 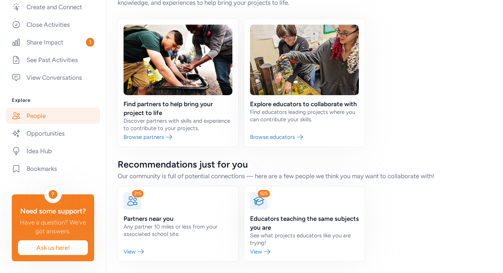 What do you see at coordinates (53, 42) in the screenshot?
I see `a: Share Impact1` at bounding box center [53, 42].